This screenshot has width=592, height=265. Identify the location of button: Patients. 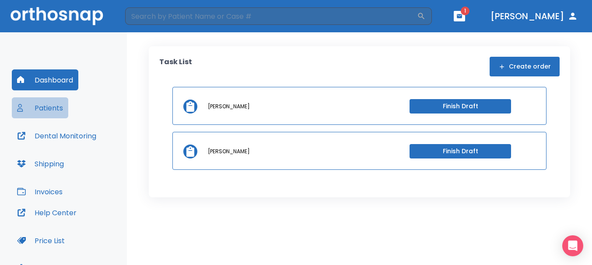
(40, 108).